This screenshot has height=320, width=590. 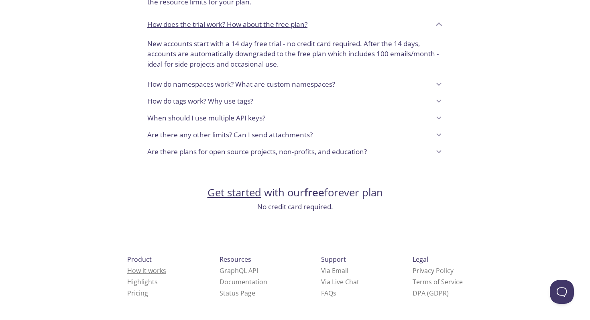 I want to click on a: Via Email, so click(x=335, y=270).